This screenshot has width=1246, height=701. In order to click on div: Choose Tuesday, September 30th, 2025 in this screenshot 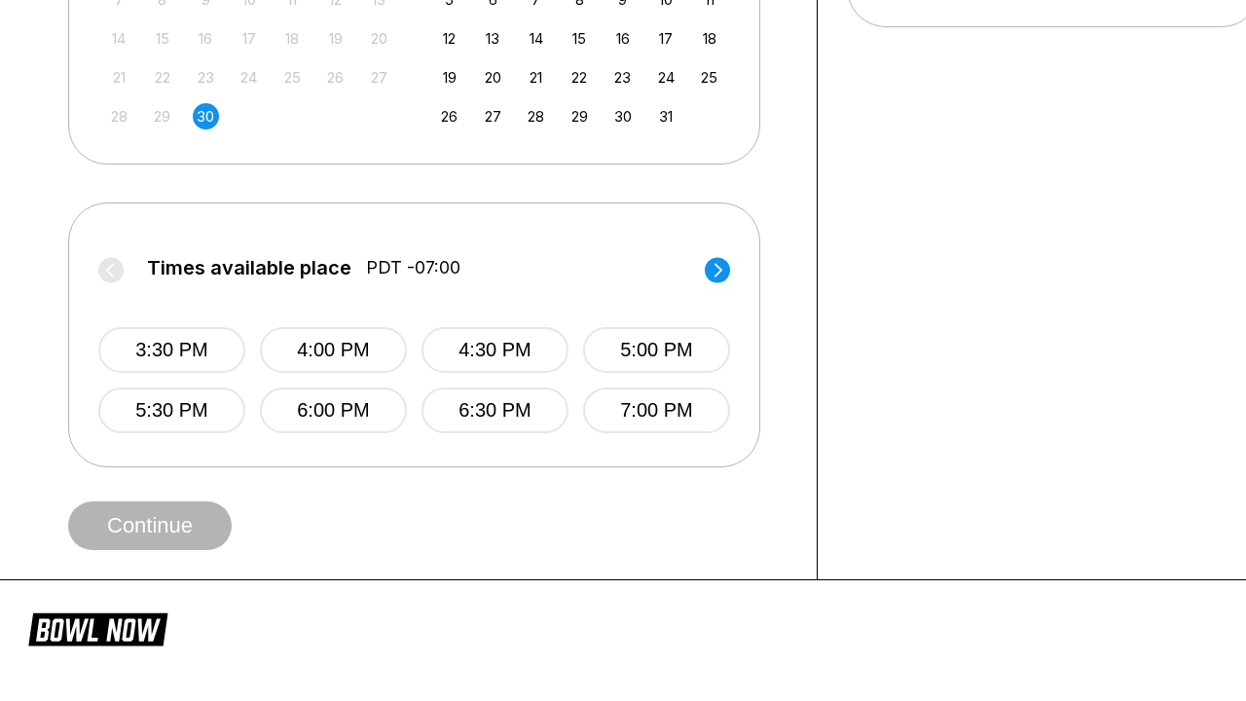, I will do `click(205, 116)`.